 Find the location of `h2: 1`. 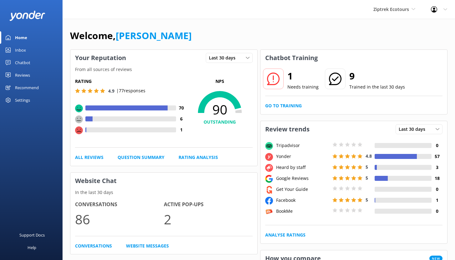

h2: 1 is located at coordinates (303, 76).